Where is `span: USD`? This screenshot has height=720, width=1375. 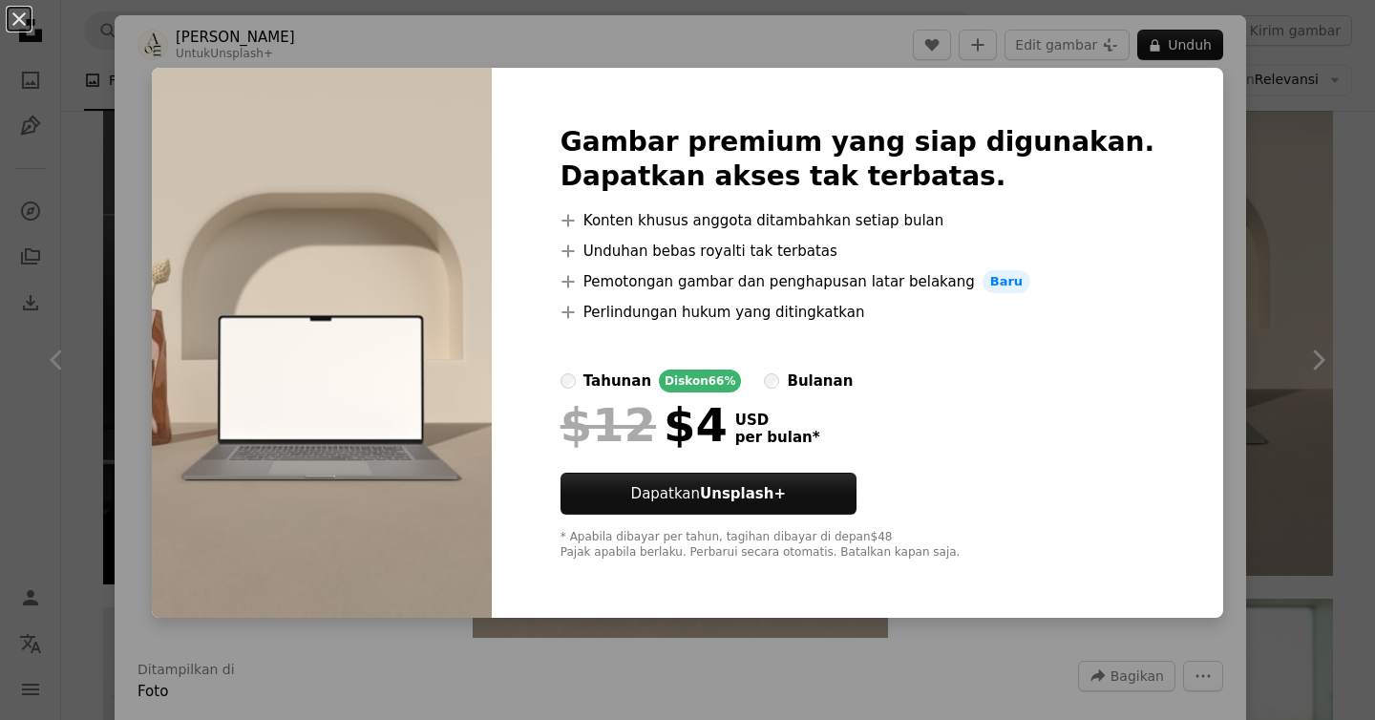
span: USD is located at coordinates (777, 420).